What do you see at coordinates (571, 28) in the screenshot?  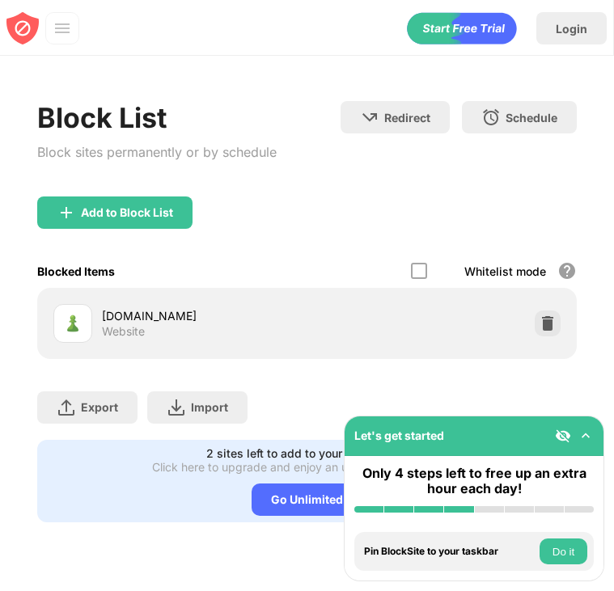 I see `div: Login` at bounding box center [571, 28].